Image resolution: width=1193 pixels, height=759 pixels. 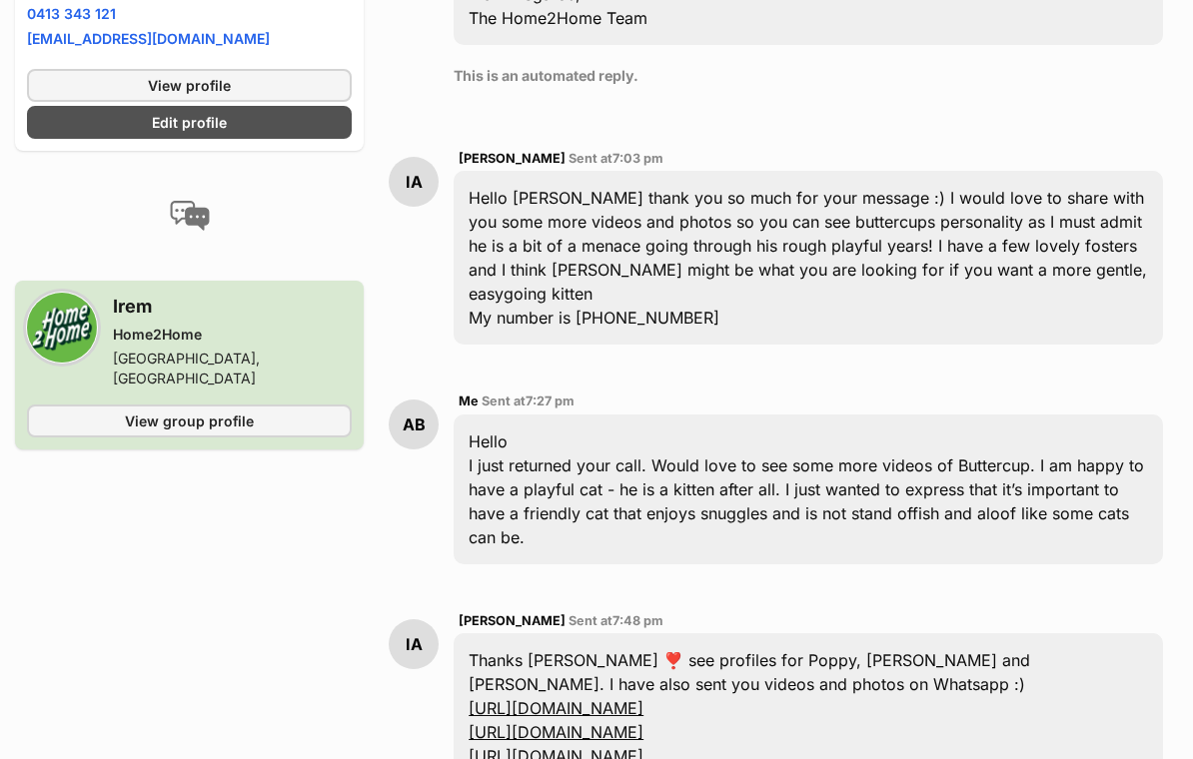 I want to click on span: 7:27 pm, so click(x=549, y=401).